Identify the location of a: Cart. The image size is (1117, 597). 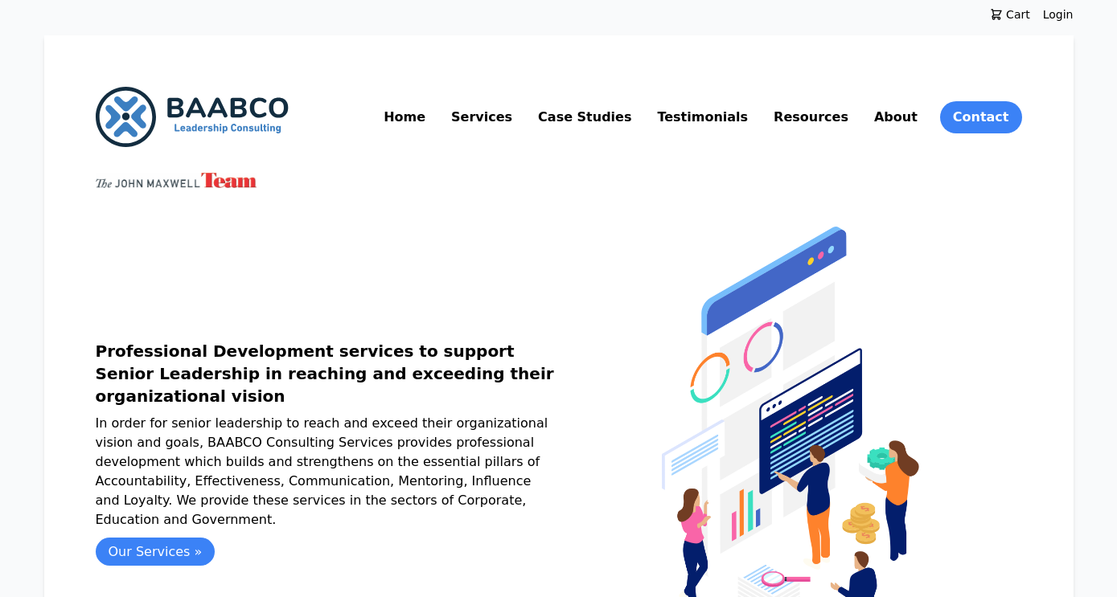
(1010, 14).